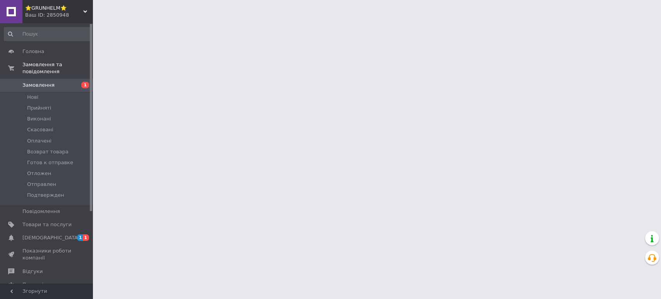 The height and width of the screenshot is (299, 661). Describe the element at coordinates (33, 271) in the screenshot. I see `span: Відгуки` at that location.